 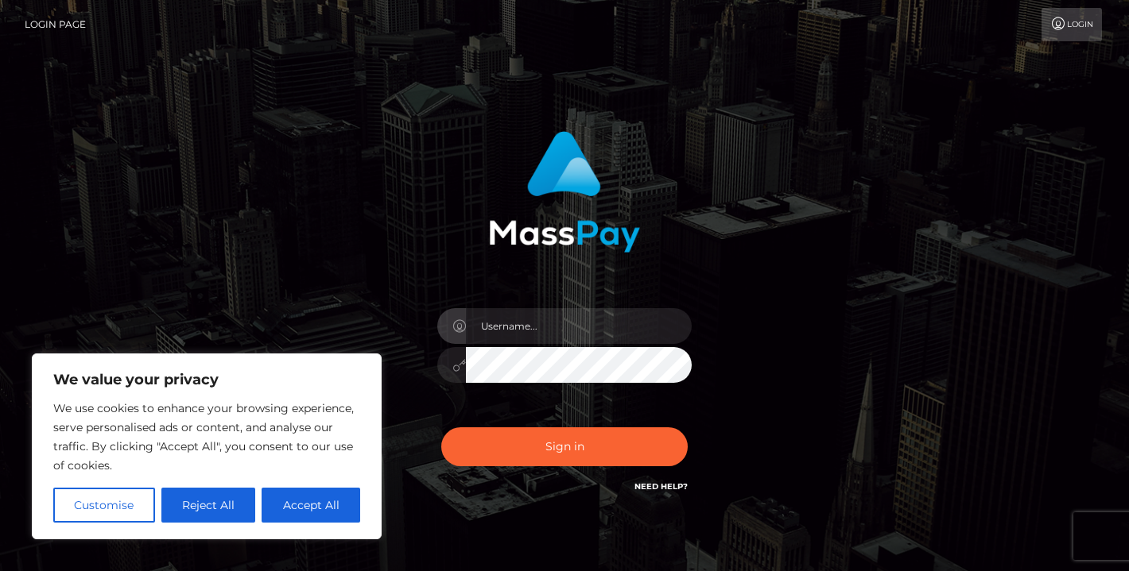 I want to click on img: MassPay Login, so click(x=564, y=192).